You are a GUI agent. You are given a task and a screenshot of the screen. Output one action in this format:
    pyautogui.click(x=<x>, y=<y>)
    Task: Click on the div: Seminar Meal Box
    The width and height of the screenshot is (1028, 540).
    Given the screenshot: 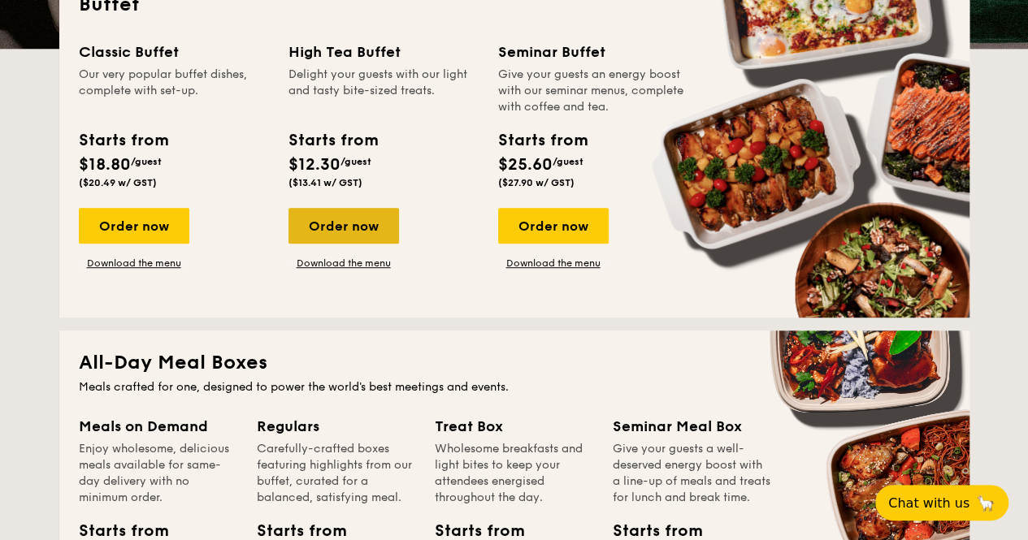 What is the action you would take?
    pyautogui.click(x=692, y=427)
    